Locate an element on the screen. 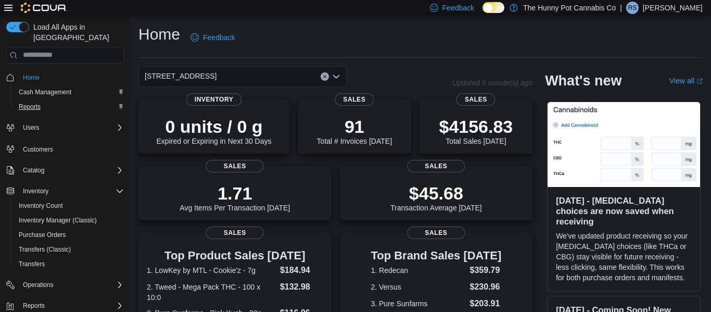 This screenshot has height=312, width=711. dd: $203.91 is located at coordinates (485, 303).